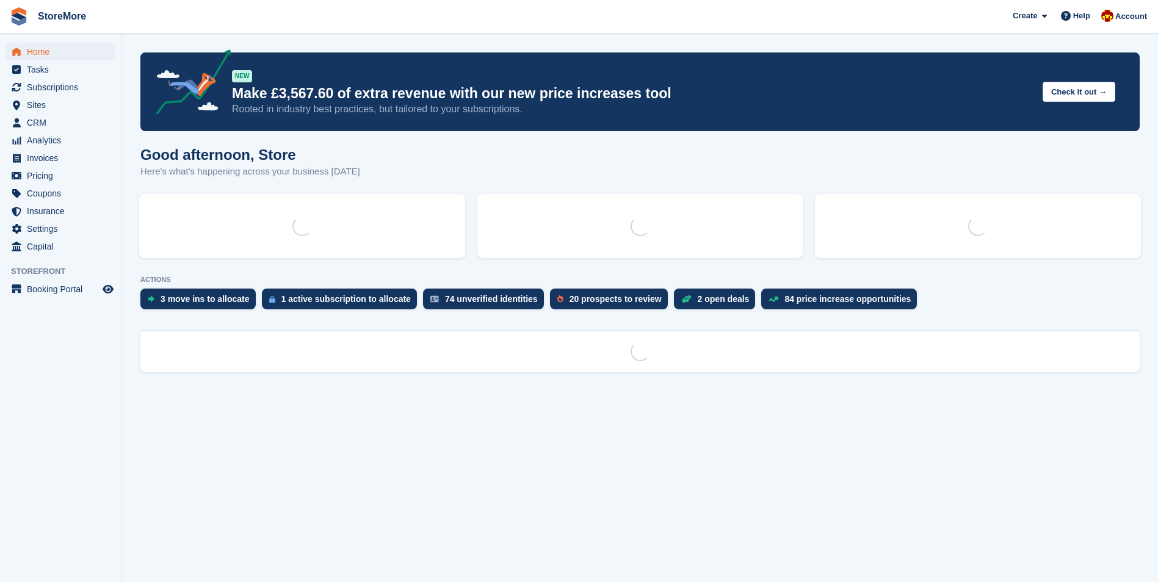 This screenshot has width=1158, height=582. What do you see at coordinates (63, 247) in the screenshot?
I see `span: Capital` at bounding box center [63, 247].